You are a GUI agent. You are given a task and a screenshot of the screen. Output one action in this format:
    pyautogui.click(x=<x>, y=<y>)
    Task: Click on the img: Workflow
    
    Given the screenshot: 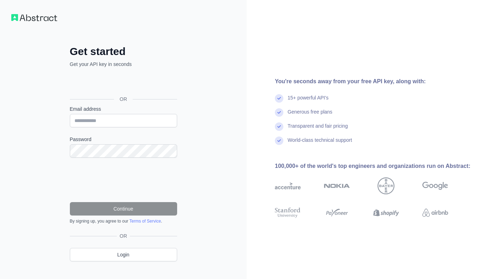 What is the action you would take?
    pyautogui.click(x=34, y=18)
    